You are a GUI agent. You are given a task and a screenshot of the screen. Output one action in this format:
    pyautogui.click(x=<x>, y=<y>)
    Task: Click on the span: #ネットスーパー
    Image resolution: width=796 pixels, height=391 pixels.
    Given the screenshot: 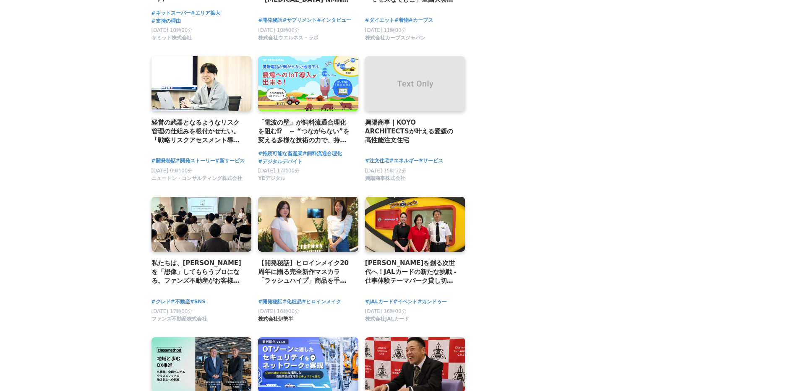 What is the action you would take?
    pyautogui.click(x=171, y=13)
    